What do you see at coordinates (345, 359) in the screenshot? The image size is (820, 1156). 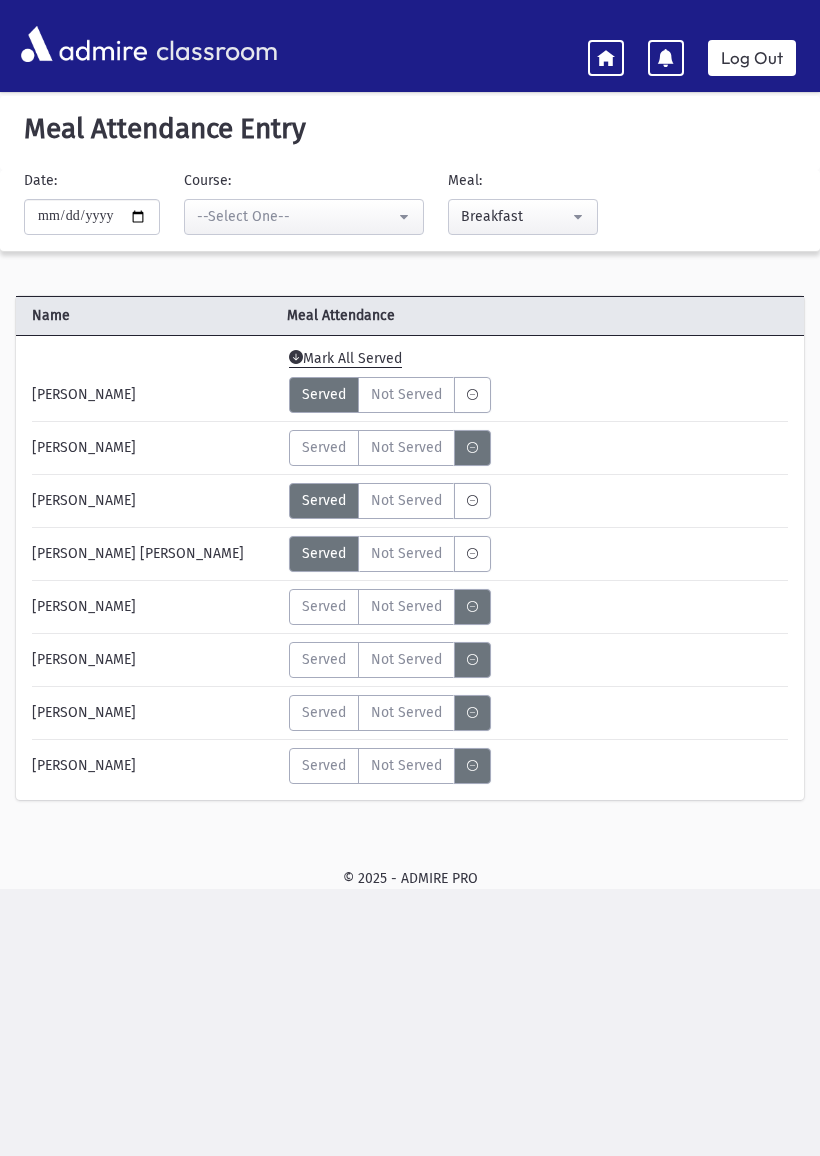 I see `span: Mark All Served` at bounding box center [345, 359].